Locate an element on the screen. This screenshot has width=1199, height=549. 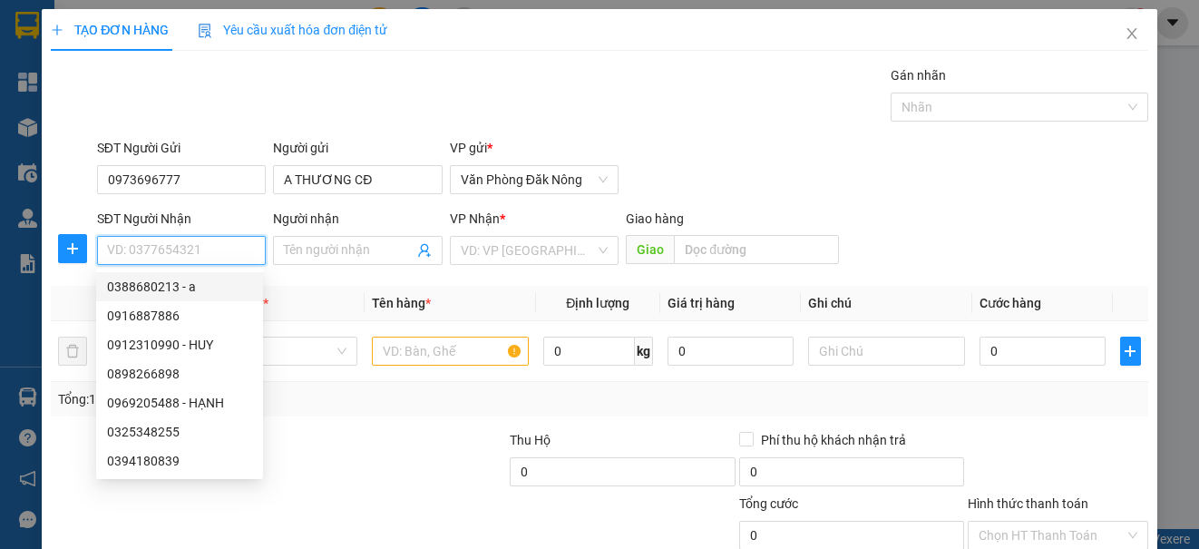
input: Ghi Chú is located at coordinates (886, 351).